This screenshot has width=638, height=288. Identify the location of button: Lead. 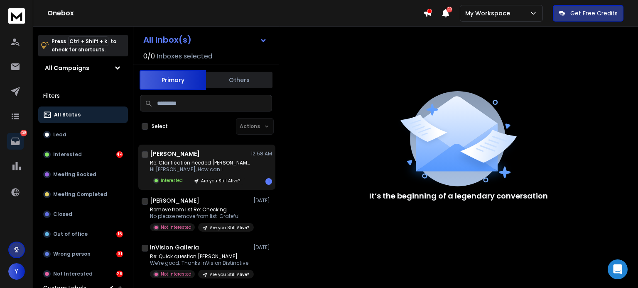
(83, 135).